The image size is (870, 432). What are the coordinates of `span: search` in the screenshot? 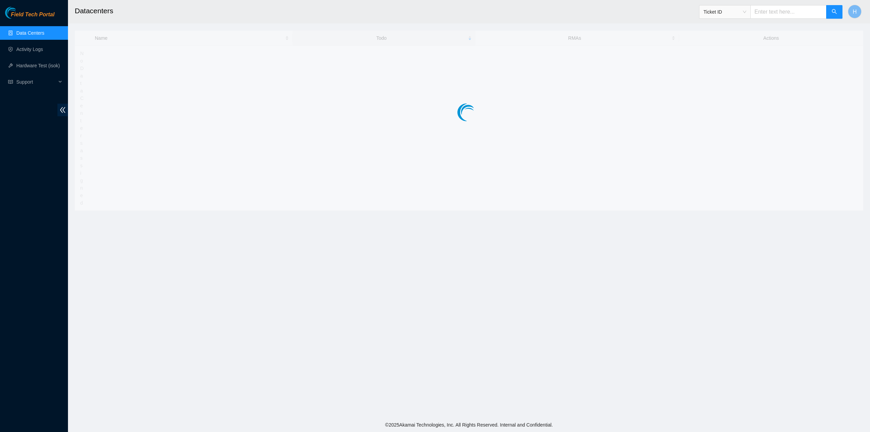 It's located at (835, 12).